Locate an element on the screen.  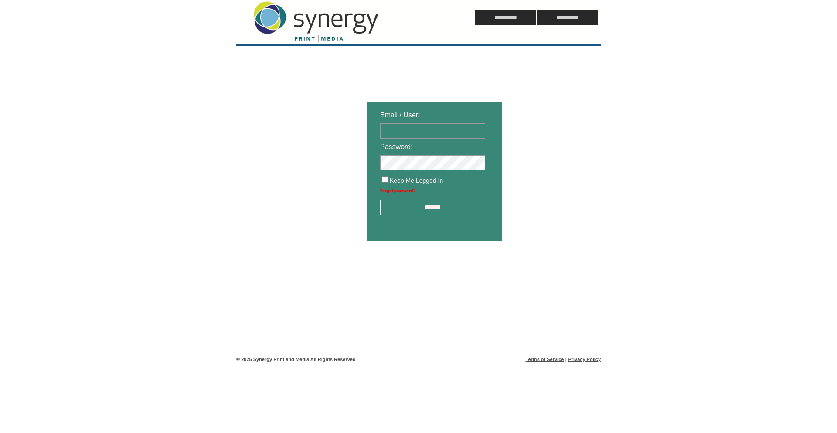
span: © 2025 Synergy Print and Media All Rights Reserved is located at coordinates (296, 359).